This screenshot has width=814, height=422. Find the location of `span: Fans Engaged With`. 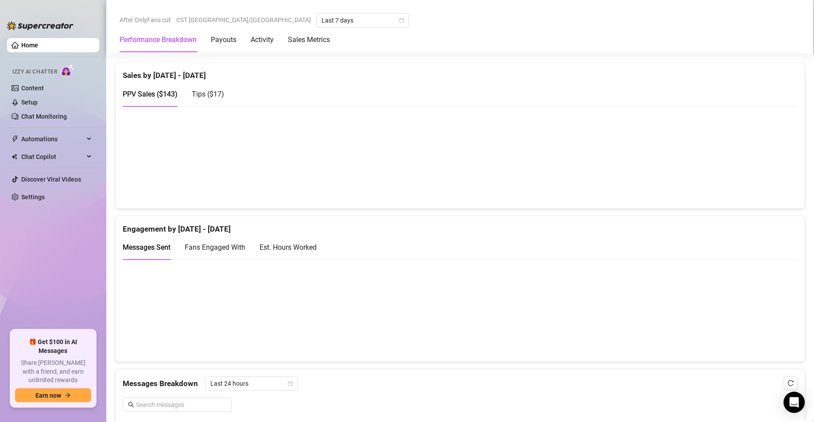

span: Fans Engaged With is located at coordinates (215, 248).